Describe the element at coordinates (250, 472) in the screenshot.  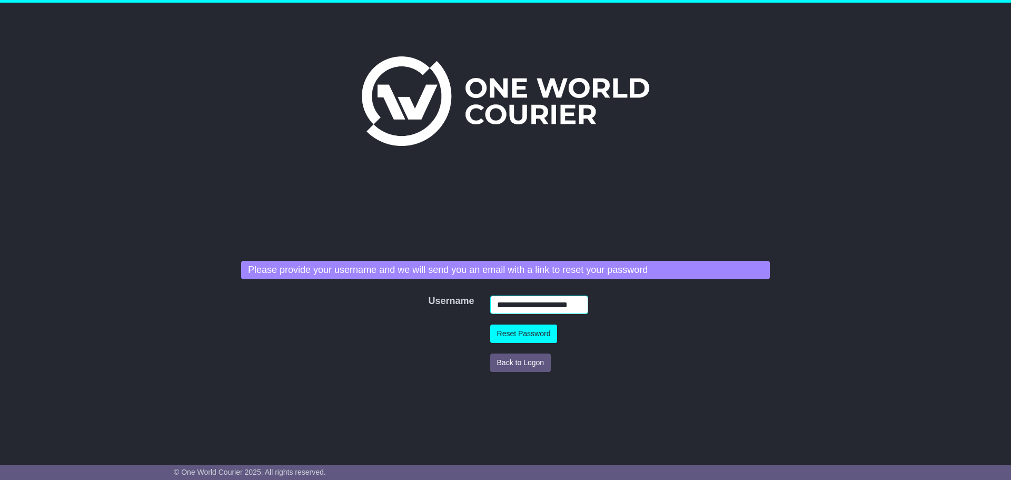
I see `span: © One World Courier 2025. All rights reserved.` at that location.